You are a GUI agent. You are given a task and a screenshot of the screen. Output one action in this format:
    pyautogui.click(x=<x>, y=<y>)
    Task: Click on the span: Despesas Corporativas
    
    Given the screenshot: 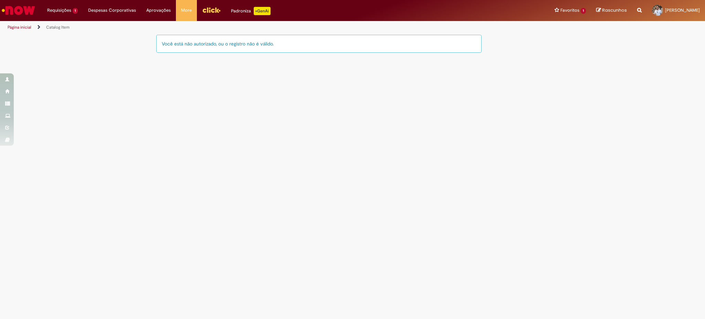 What is the action you would take?
    pyautogui.click(x=112, y=10)
    